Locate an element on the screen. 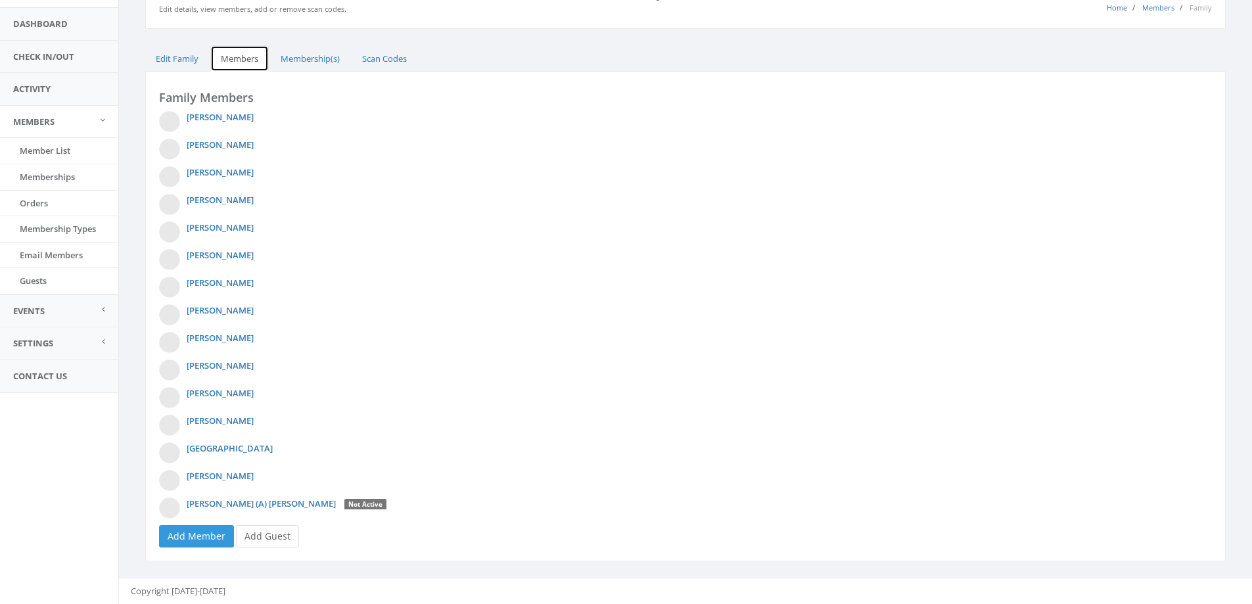 The image size is (1252, 604). span: Events is located at coordinates (29, 311).